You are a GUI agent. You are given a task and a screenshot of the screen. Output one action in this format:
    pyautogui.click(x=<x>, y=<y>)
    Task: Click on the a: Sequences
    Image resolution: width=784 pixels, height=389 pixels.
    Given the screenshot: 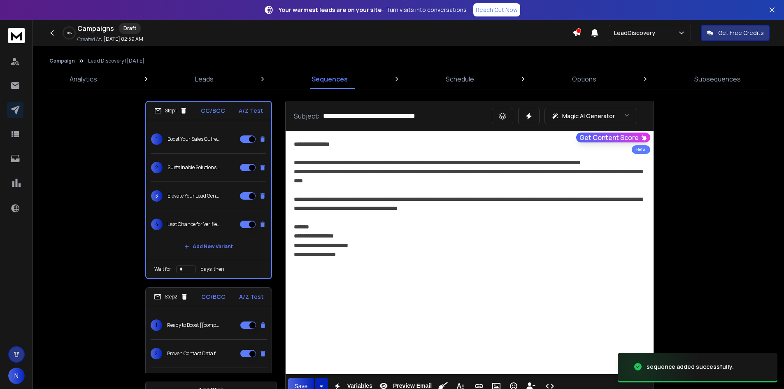 What is the action you would take?
    pyautogui.click(x=330, y=79)
    